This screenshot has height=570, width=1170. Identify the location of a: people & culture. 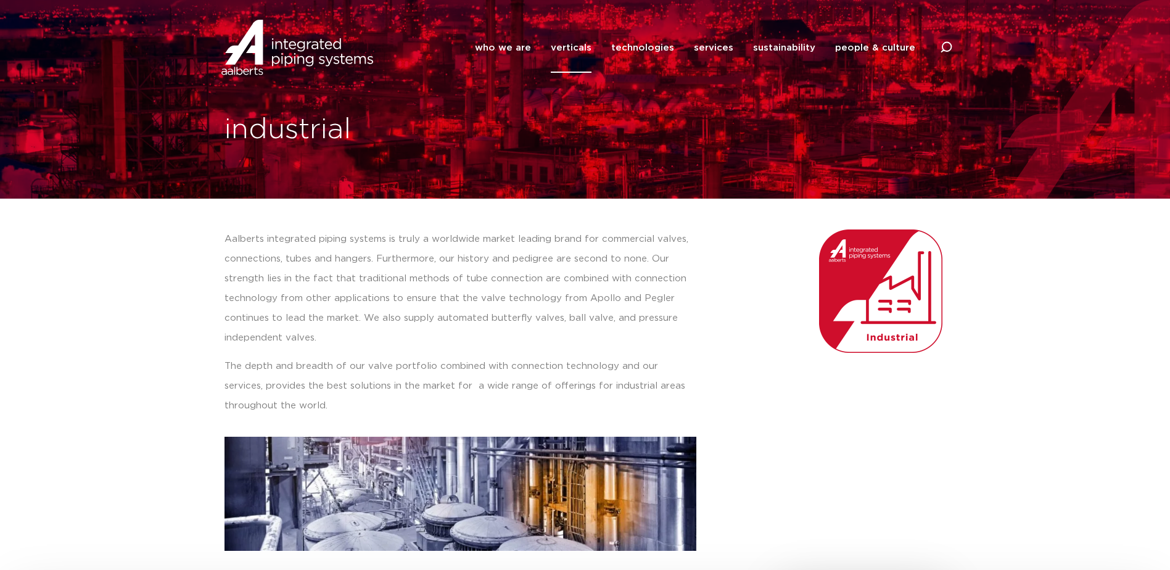
(875, 47).